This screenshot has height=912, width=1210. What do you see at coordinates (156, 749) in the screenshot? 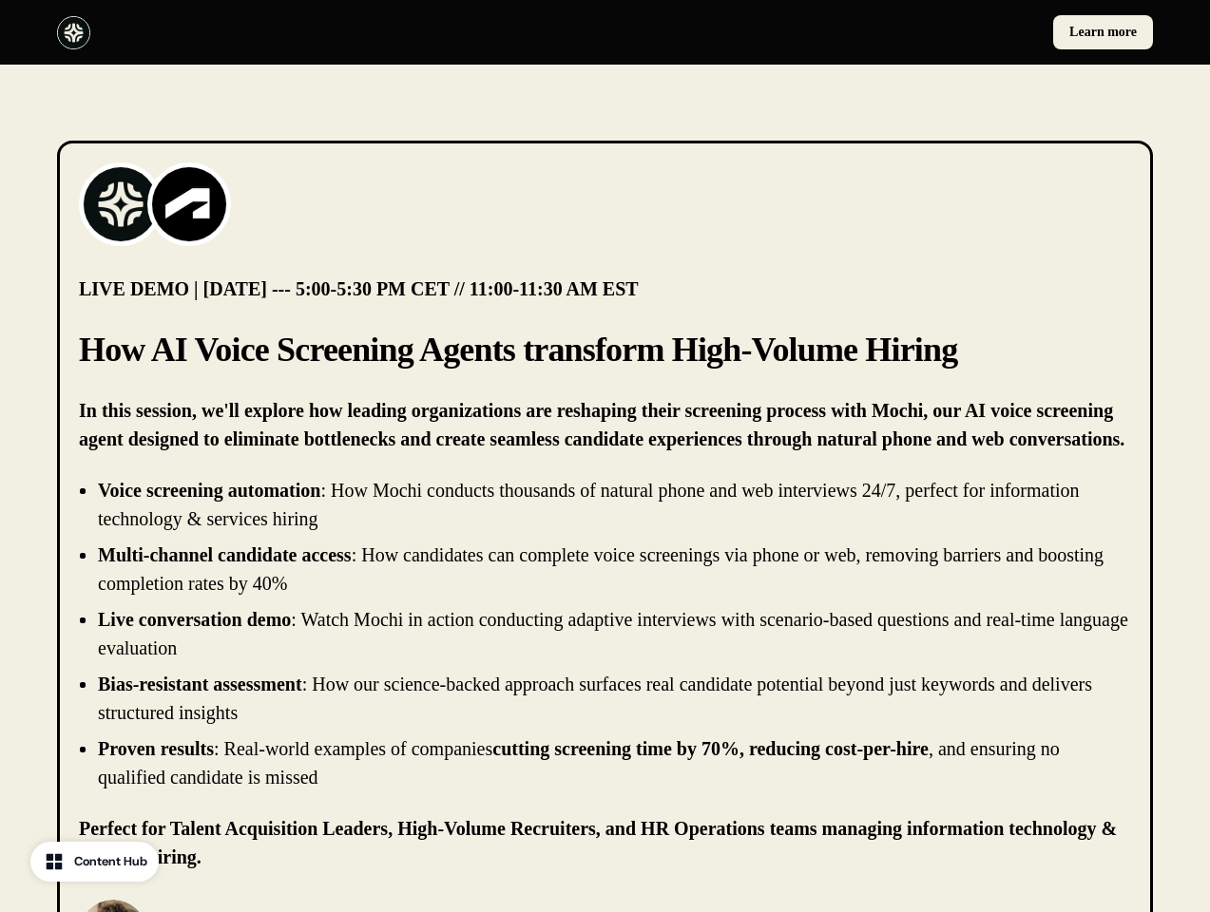
I see `strong: Proven results` at bounding box center [156, 749].